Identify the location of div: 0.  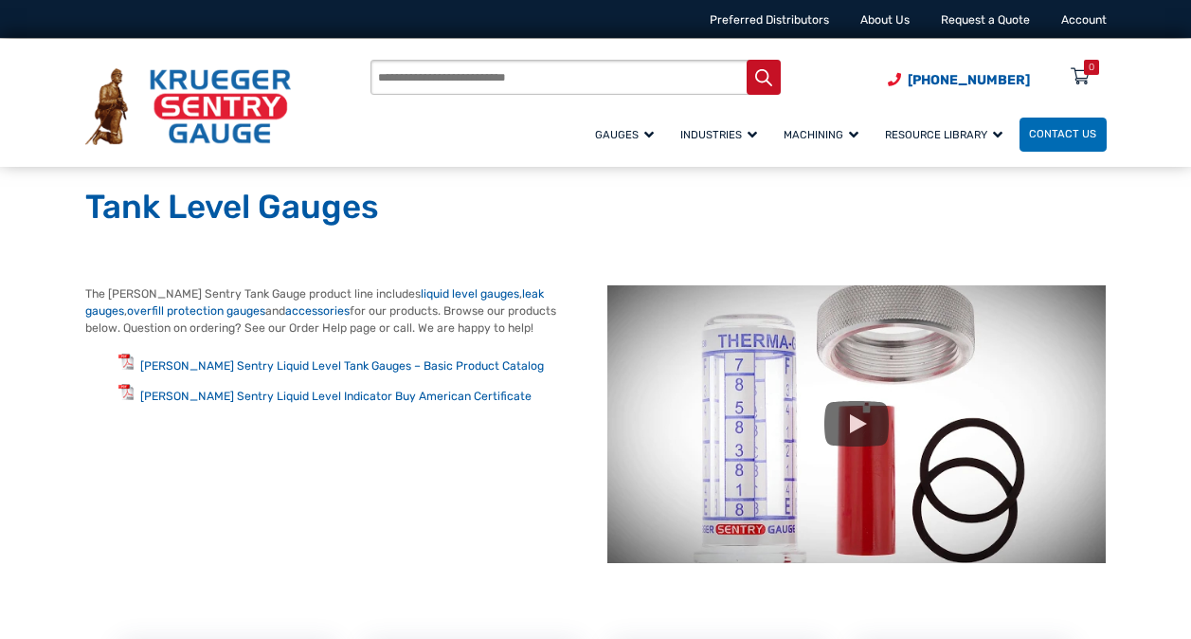
(1091, 67).